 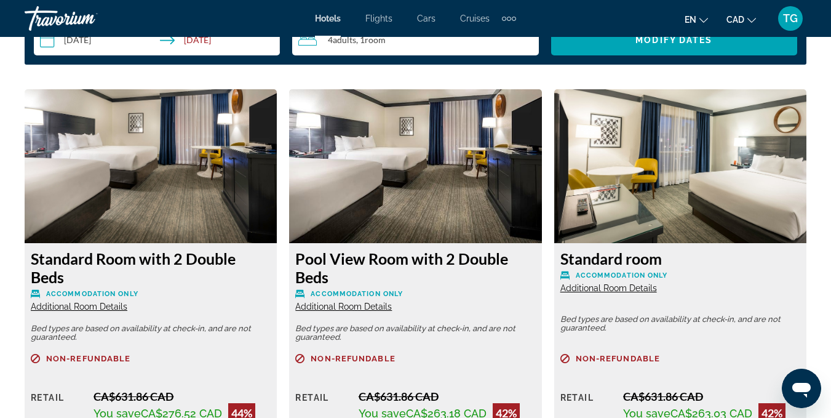 What do you see at coordinates (475, 18) in the screenshot?
I see `a: Cruises` at bounding box center [475, 18].